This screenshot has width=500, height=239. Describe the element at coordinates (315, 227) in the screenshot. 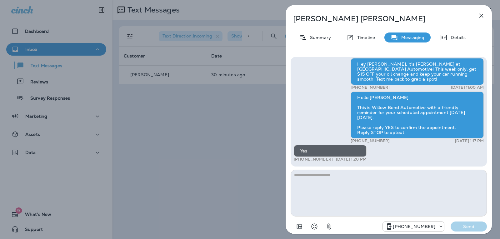

I see `button: Select an emoji` at that location.